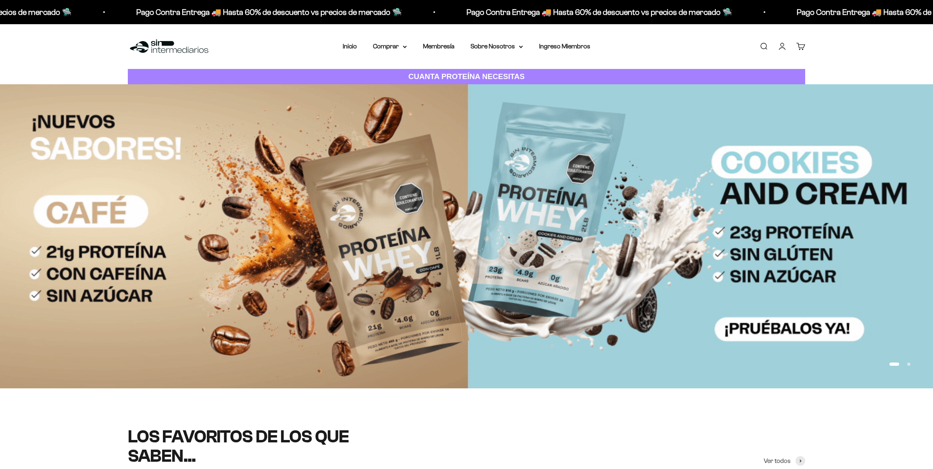 The width and height of the screenshot is (933, 469). I want to click on a: Ver todos, so click(784, 461).